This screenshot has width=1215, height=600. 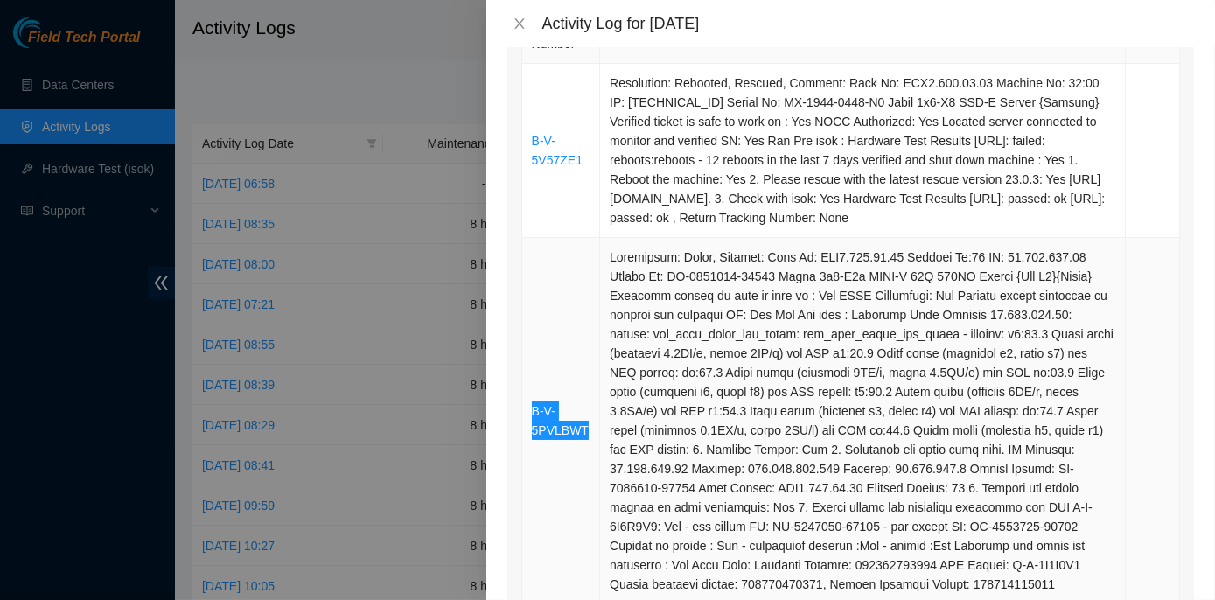 I want to click on button: Close, so click(x=520, y=24).